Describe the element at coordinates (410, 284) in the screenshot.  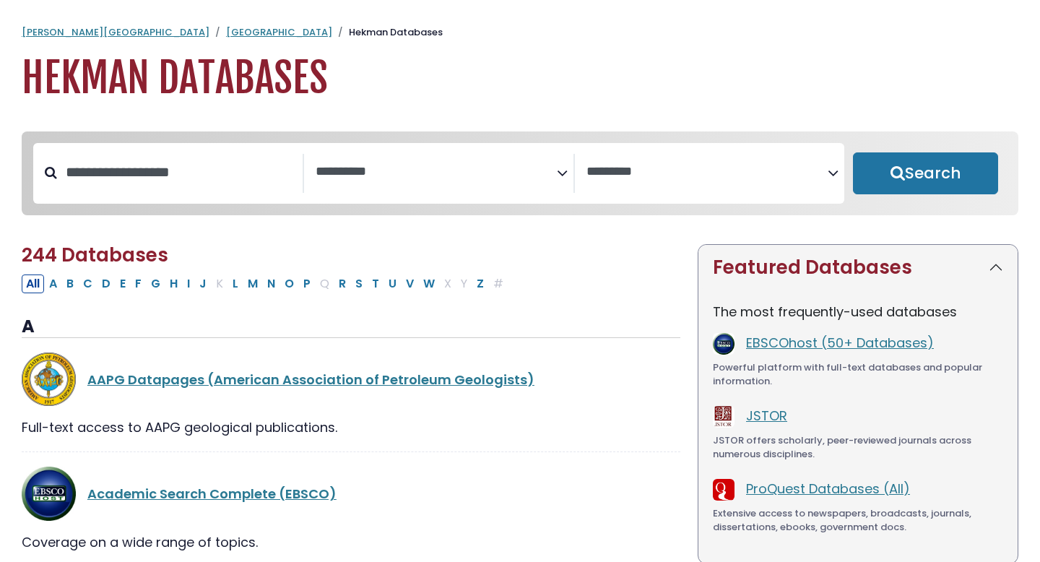
I see `button: Filter Results V` at that location.